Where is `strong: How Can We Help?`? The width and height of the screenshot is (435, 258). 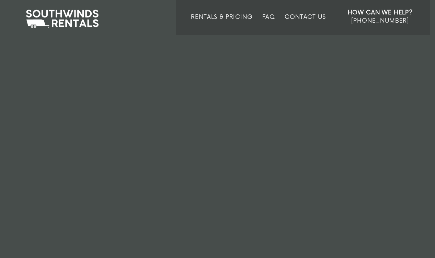
strong: How Can We Help? is located at coordinates (380, 13).